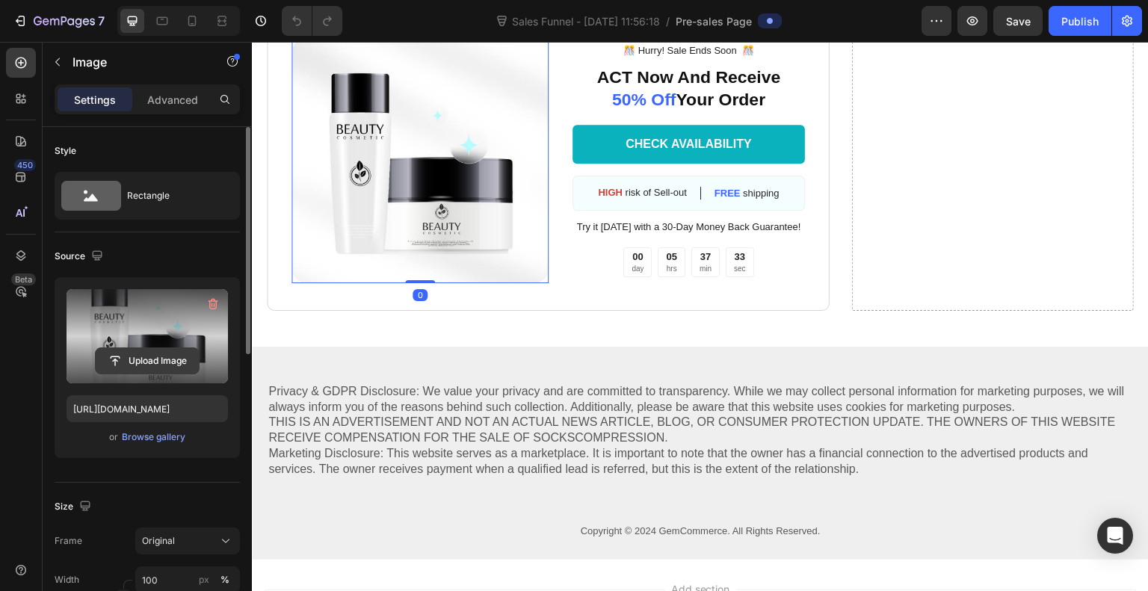 Image resolution: width=1148 pixels, height=591 pixels. Describe the element at coordinates (168, 253) in the screenshot. I see `div: 0` at that location.